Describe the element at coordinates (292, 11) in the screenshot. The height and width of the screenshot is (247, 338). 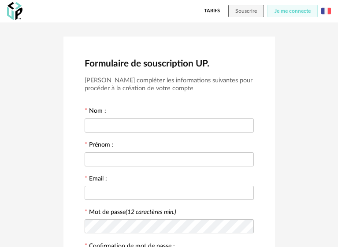
I see `span: Je me connecte` at that location.